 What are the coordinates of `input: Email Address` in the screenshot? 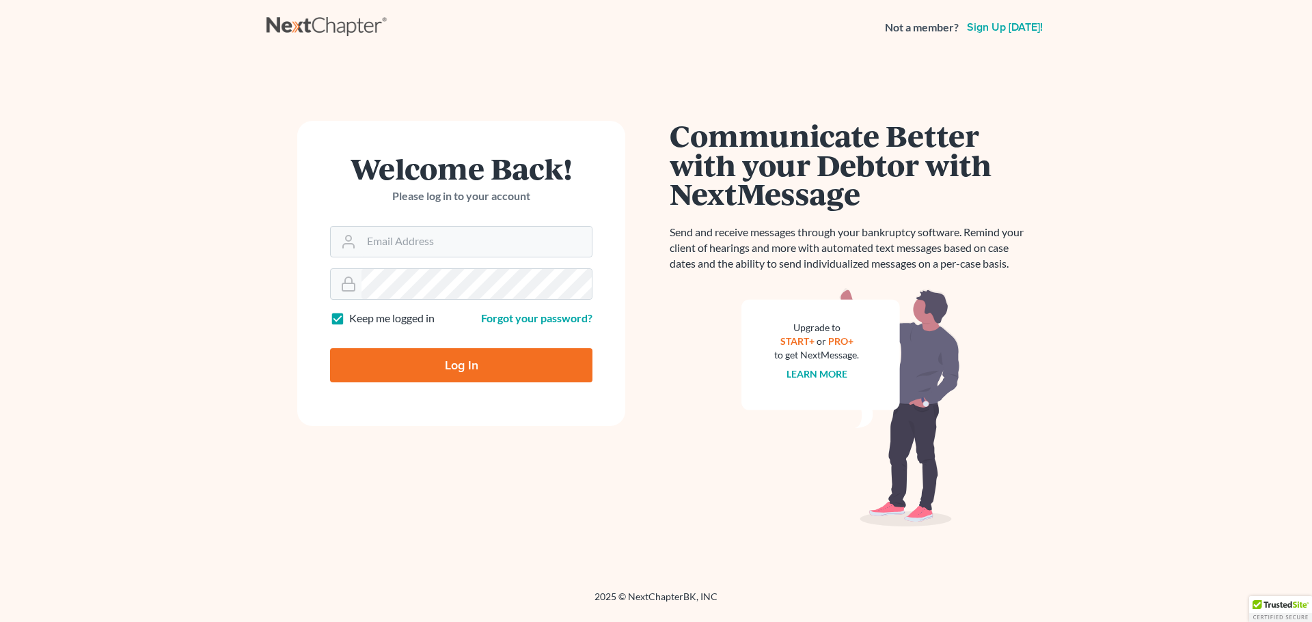 It's located at (476, 242).